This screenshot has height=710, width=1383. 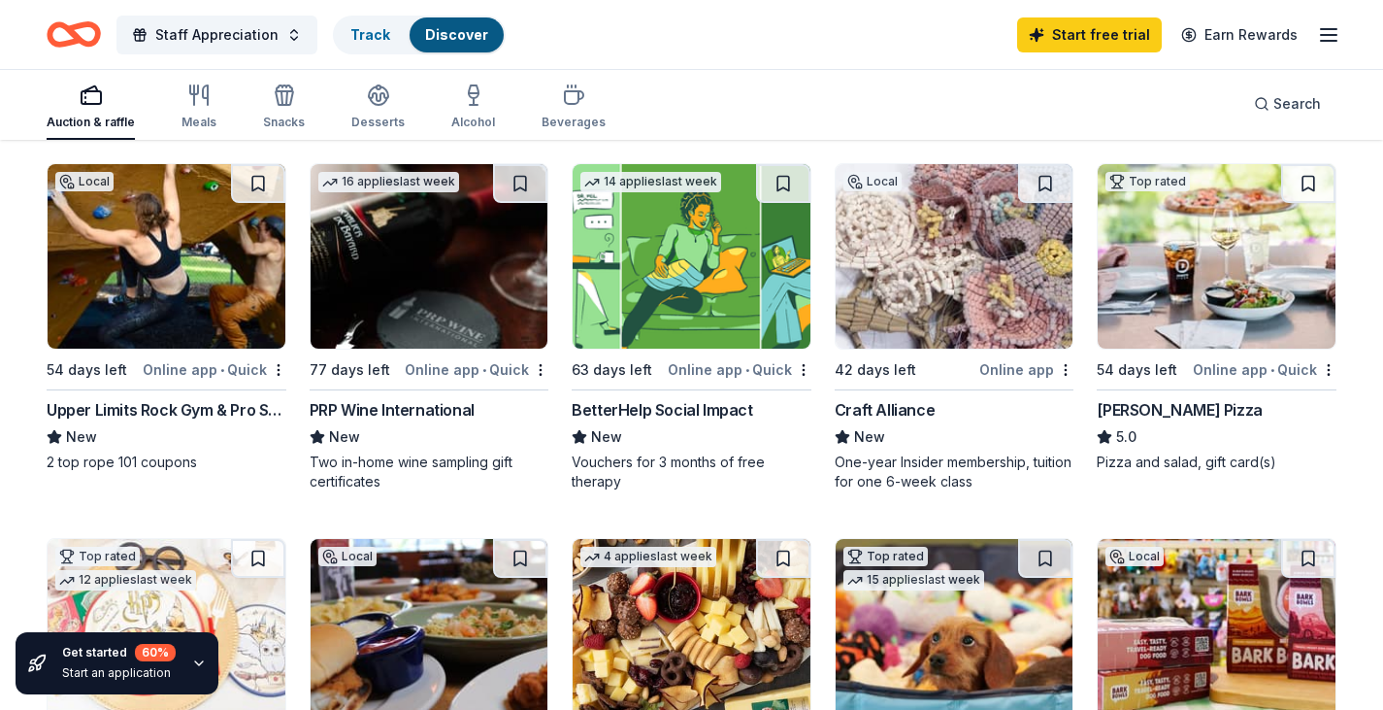 I want to click on a: Track, so click(x=370, y=34).